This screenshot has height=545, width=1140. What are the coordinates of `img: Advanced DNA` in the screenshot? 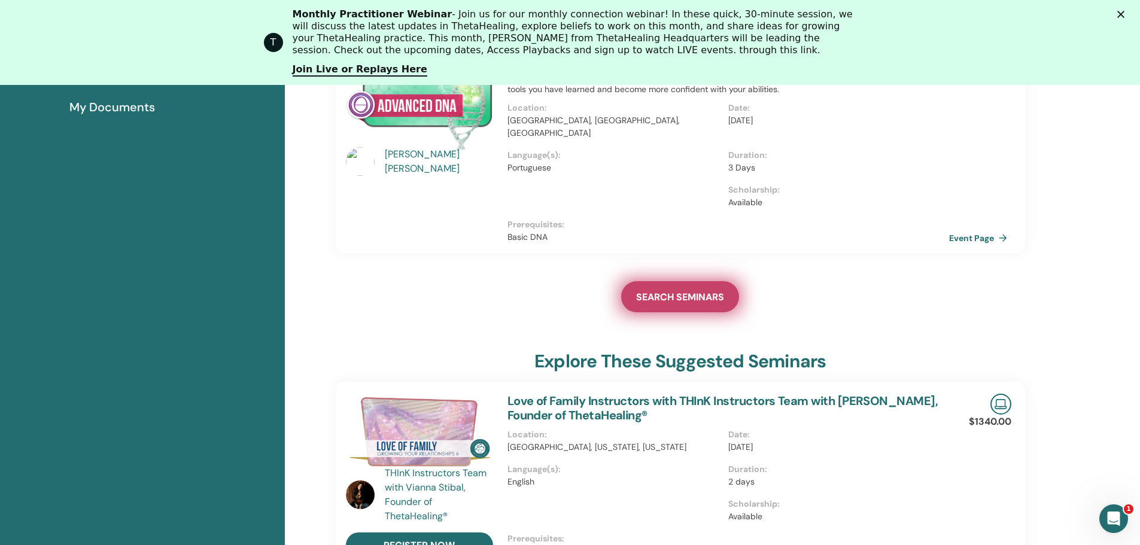 It's located at (420, 101).